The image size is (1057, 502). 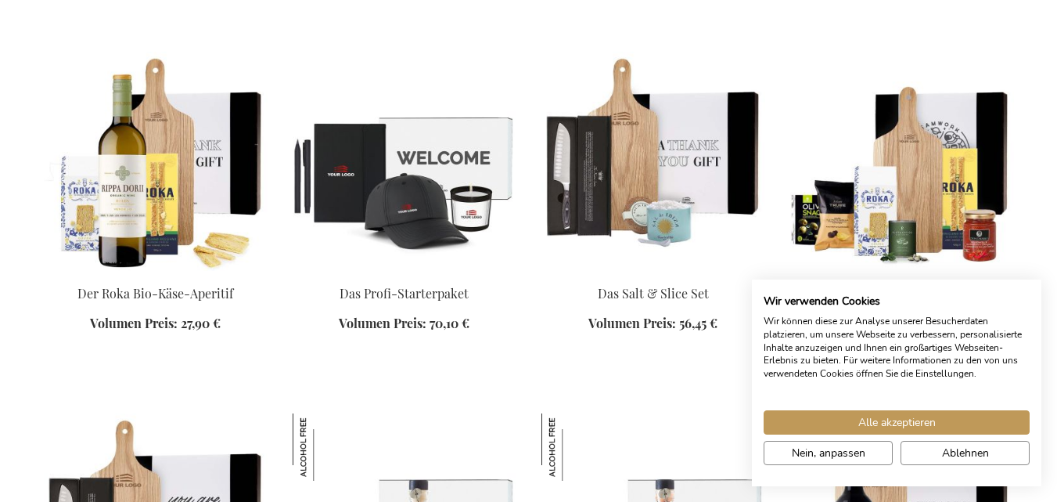 What do you see at coordinates (405, 272) in the screenshot?
I see `a: The Professional Starter Kit` at bounding box center [405, 272].